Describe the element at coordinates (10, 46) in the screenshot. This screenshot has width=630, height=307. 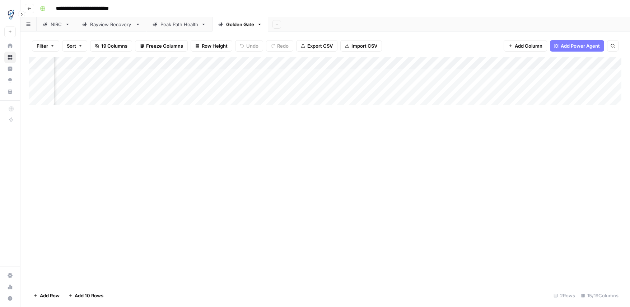
I see `a: Home` at that location.